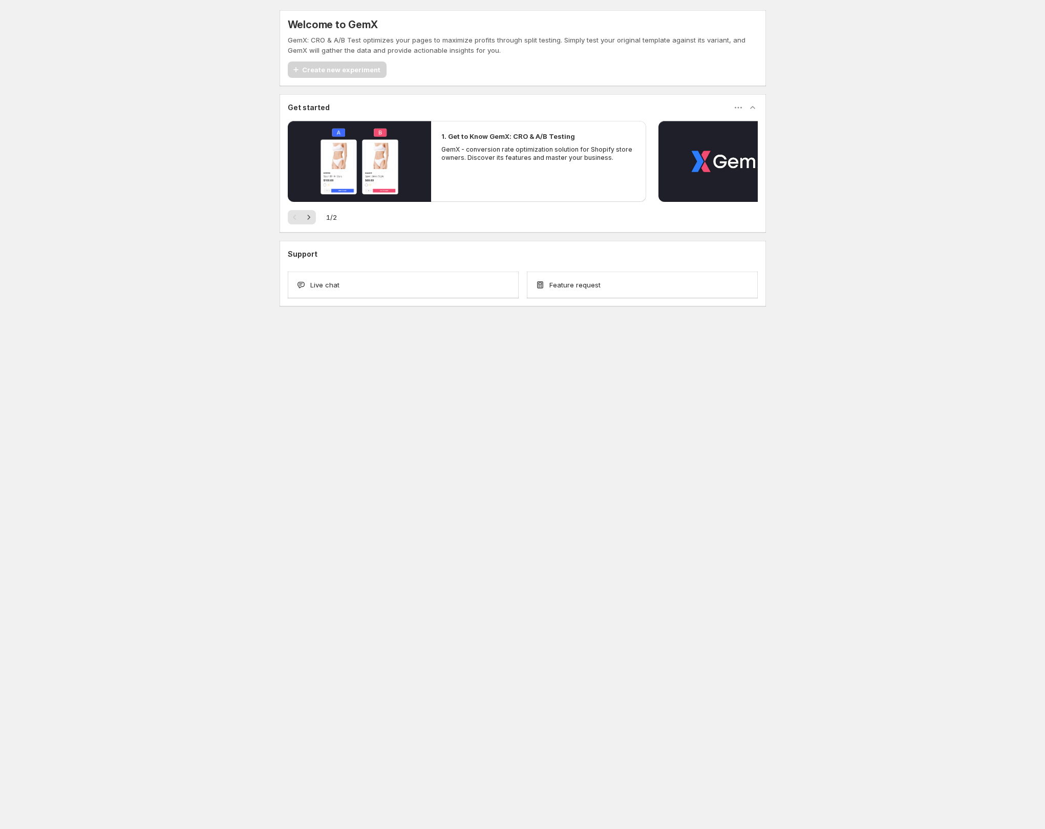  What do you see at coordinates (331, 217) in the screenshot?
I see `span: 1 / 2` at bounding box center [331, 217].